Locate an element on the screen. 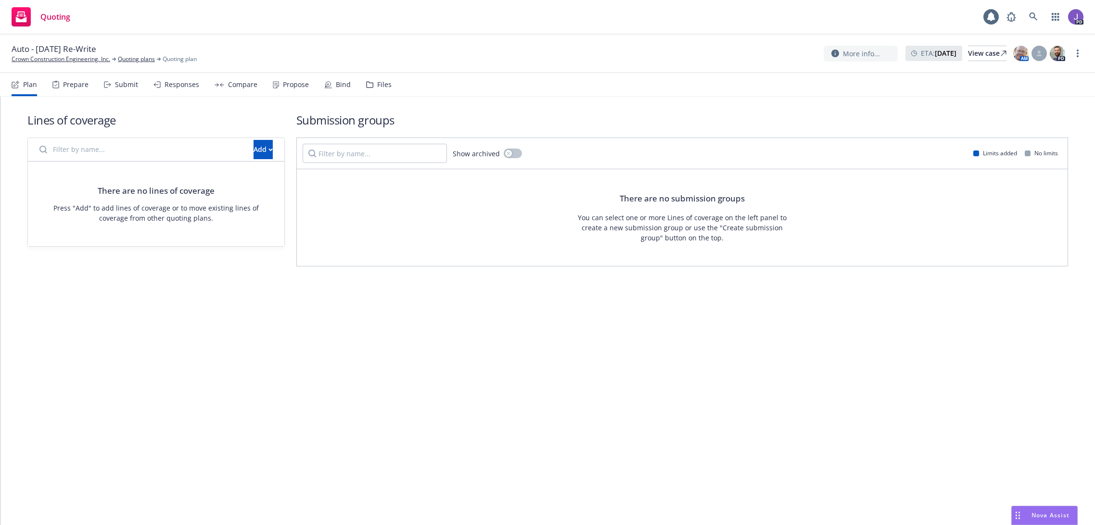 The width and height of the screenshot is (1095, 525). div: View case is located at coordinates (987, 53).